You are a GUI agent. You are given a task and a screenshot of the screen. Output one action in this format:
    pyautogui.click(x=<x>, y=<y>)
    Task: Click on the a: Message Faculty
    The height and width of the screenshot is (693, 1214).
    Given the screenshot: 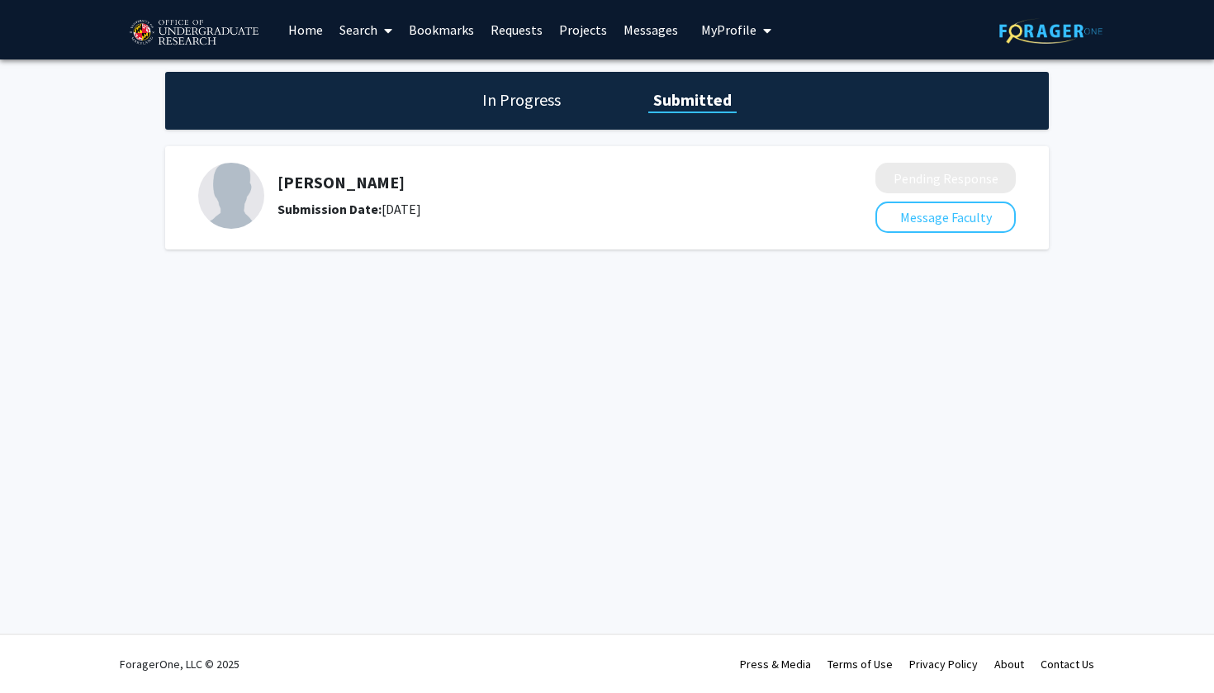 What is the action you would take?
    pyautogui.click(x=945, y=217)
    